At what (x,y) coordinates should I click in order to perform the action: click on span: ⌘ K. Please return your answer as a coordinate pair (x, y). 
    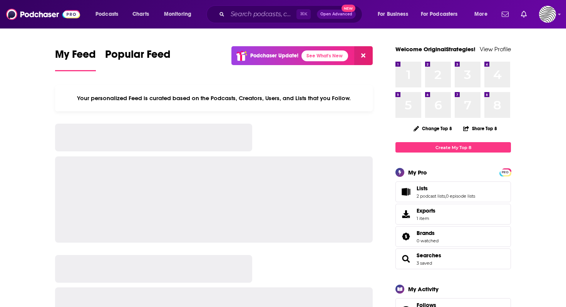
    Looking at the image, I should click on (303, 14).